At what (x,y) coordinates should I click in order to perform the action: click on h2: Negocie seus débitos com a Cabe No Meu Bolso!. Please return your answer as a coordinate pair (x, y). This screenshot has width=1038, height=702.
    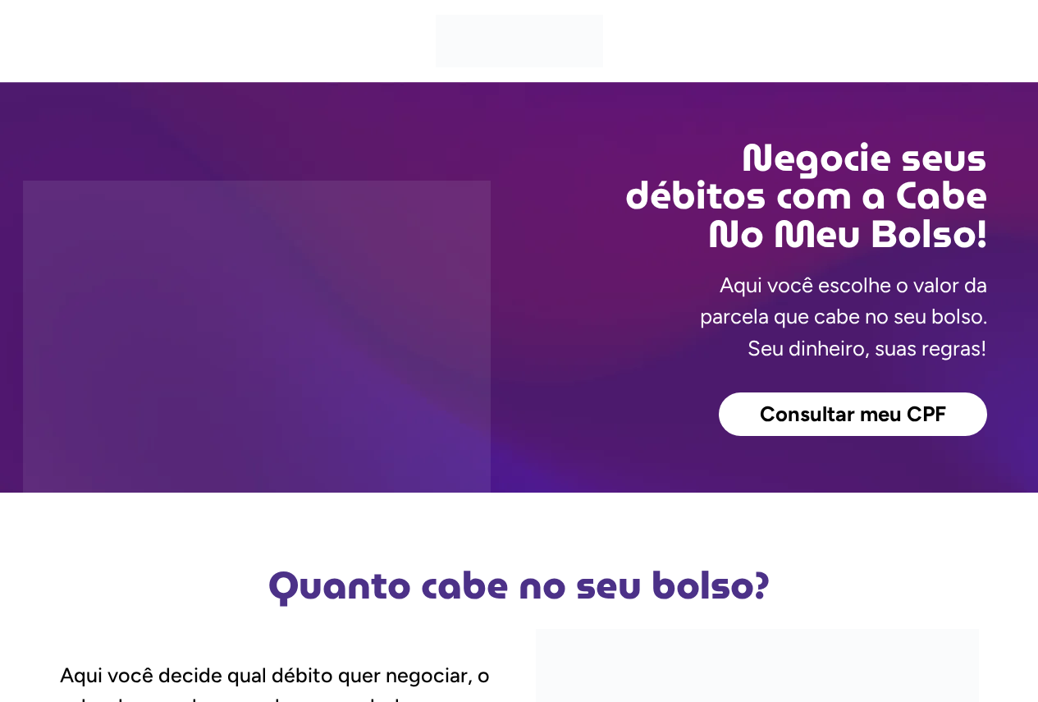
    Looking at the image, I should click on (753, 195).